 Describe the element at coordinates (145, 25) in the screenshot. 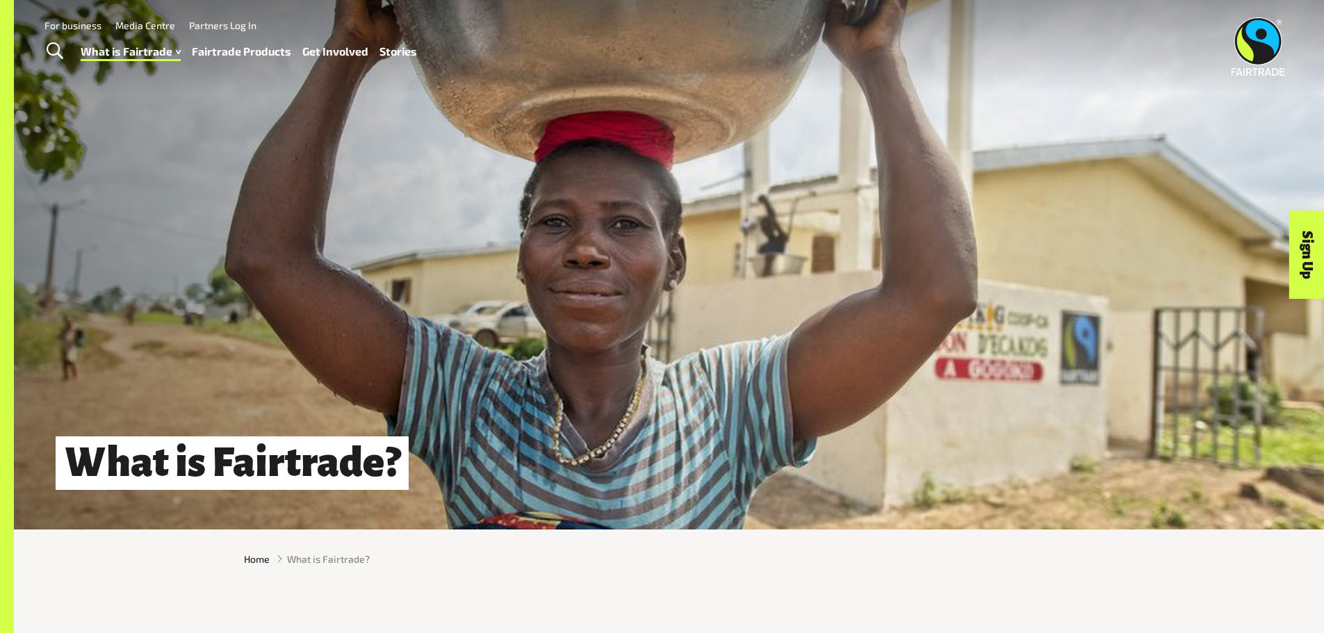

I see `a: Media Centre` at that location.